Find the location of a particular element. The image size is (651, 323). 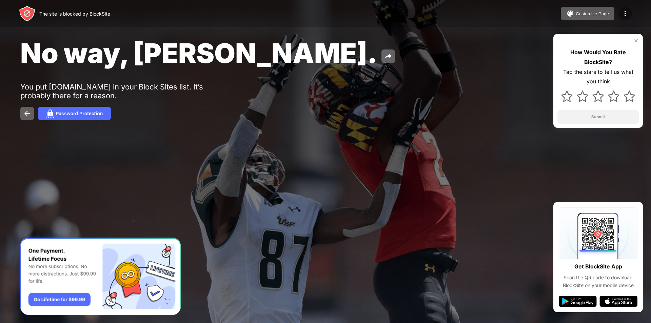

img: google-play.svg is located at coordinates (578, 301).